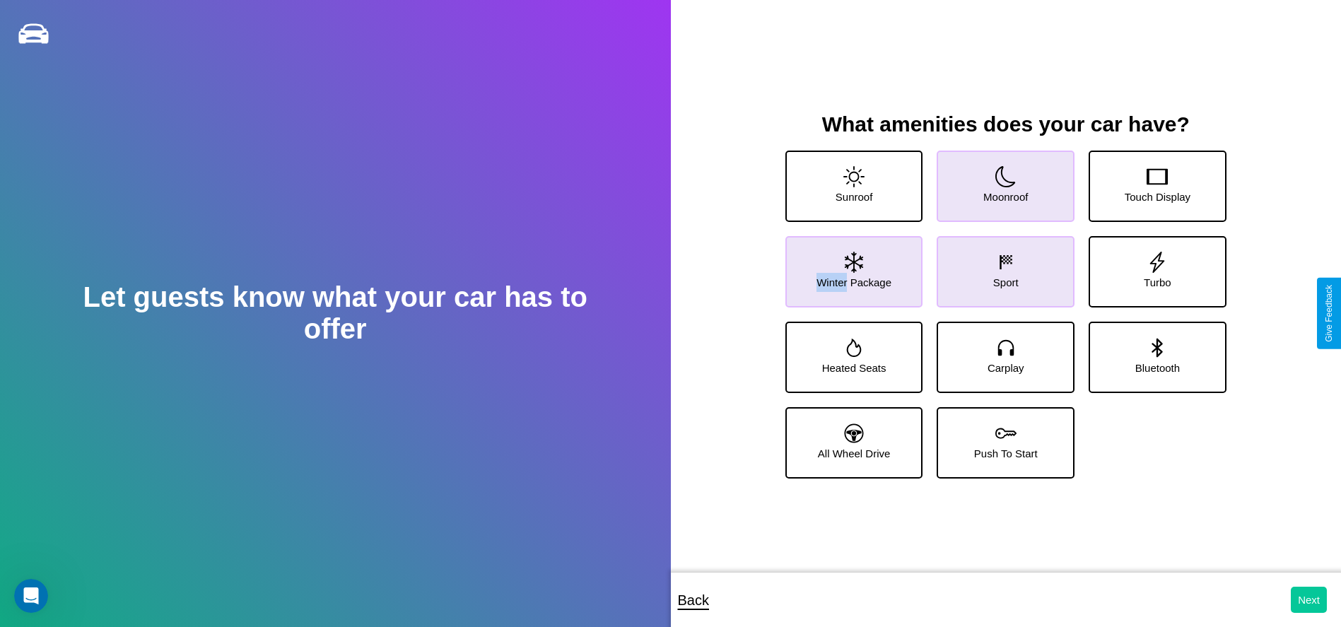 Image resolution: width=1341 pixels, height=627 pixels. I want to click on p: Push To Start, so click(1006, 453).